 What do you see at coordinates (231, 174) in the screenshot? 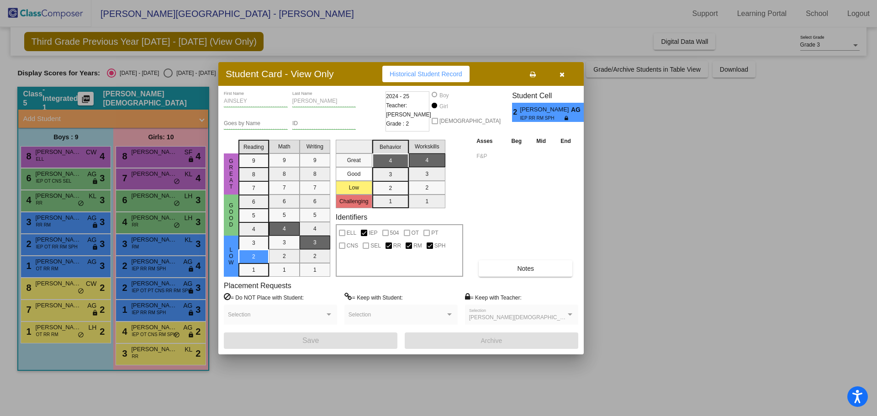
I see `span: Great` at bounding box center [231, 174].